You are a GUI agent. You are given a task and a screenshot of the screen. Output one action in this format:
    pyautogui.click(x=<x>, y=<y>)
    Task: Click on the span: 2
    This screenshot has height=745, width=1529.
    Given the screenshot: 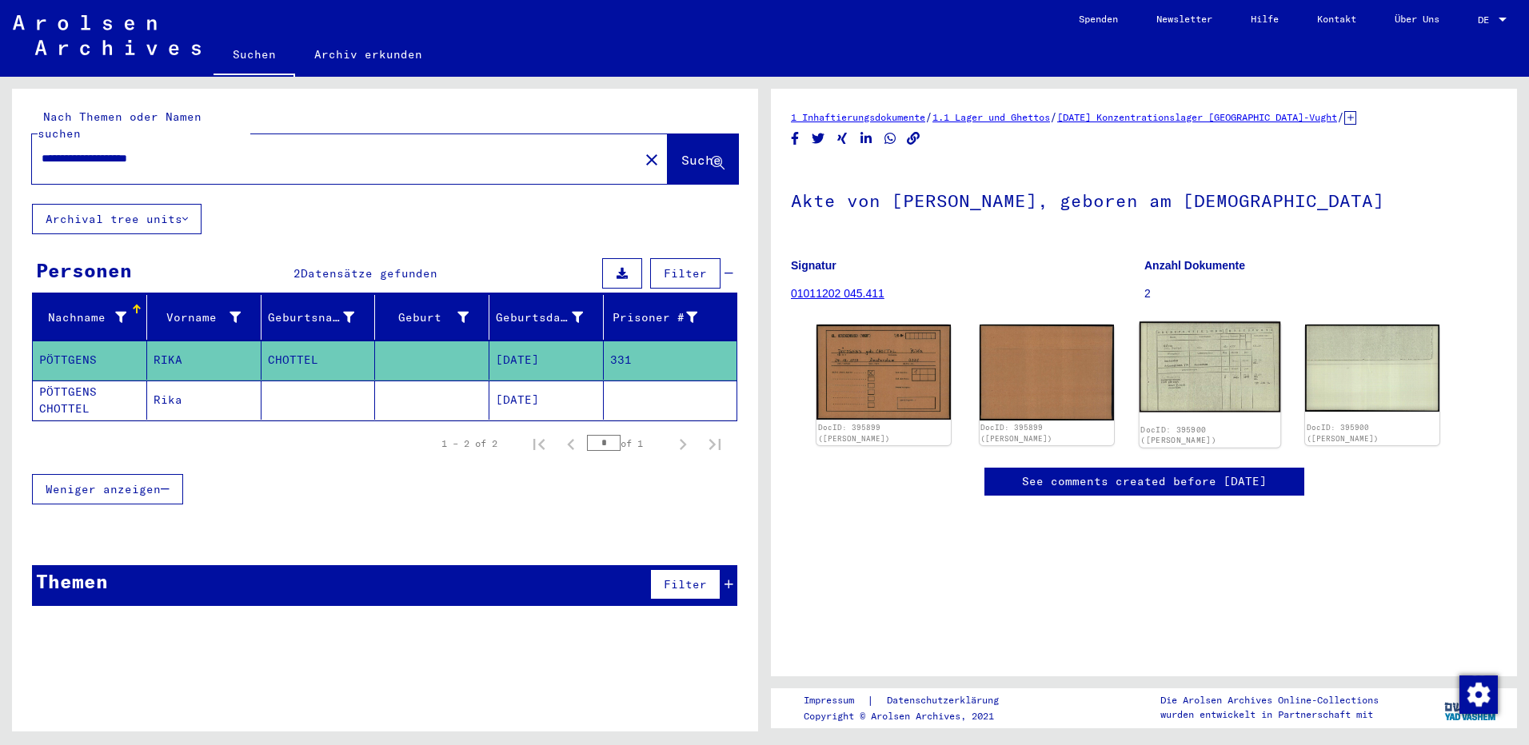 What is the action you would take?
    pyautogui.click(x=297, y=274)
    